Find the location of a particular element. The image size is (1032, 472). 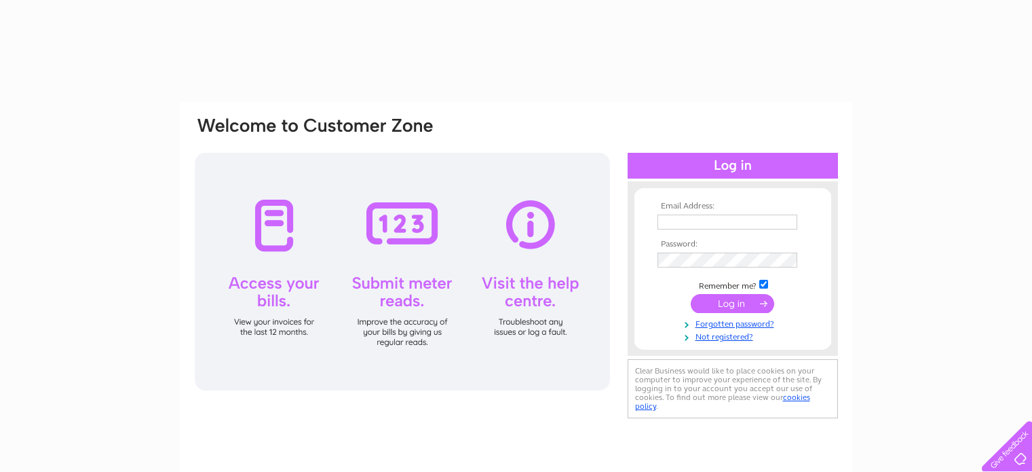

div: Clear Business would like to place cookies on your computer to improve your experience of the sit... is located at coordinates (733, 388).